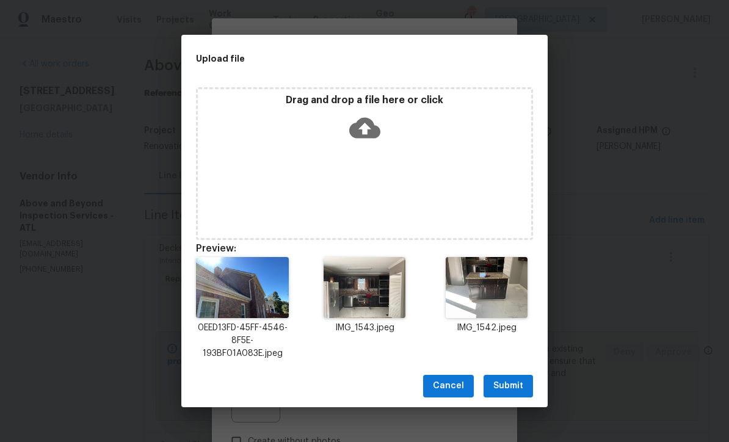 The width and height of the screenshot is (729, 442). I want to click on p: IMG_1543.jpeg, so click(365, 328).